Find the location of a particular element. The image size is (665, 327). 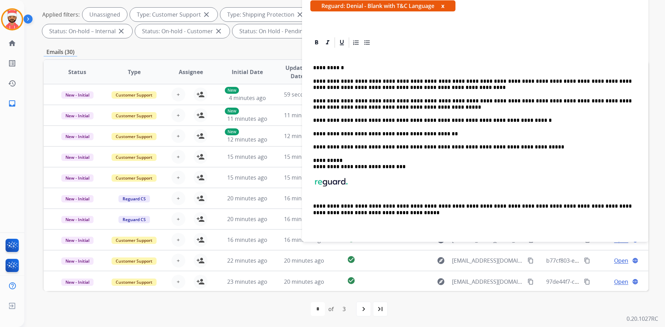

span: b77cf803-ee38-4315-8621-abd08b0c7016 is located at coordinates (599, 261).